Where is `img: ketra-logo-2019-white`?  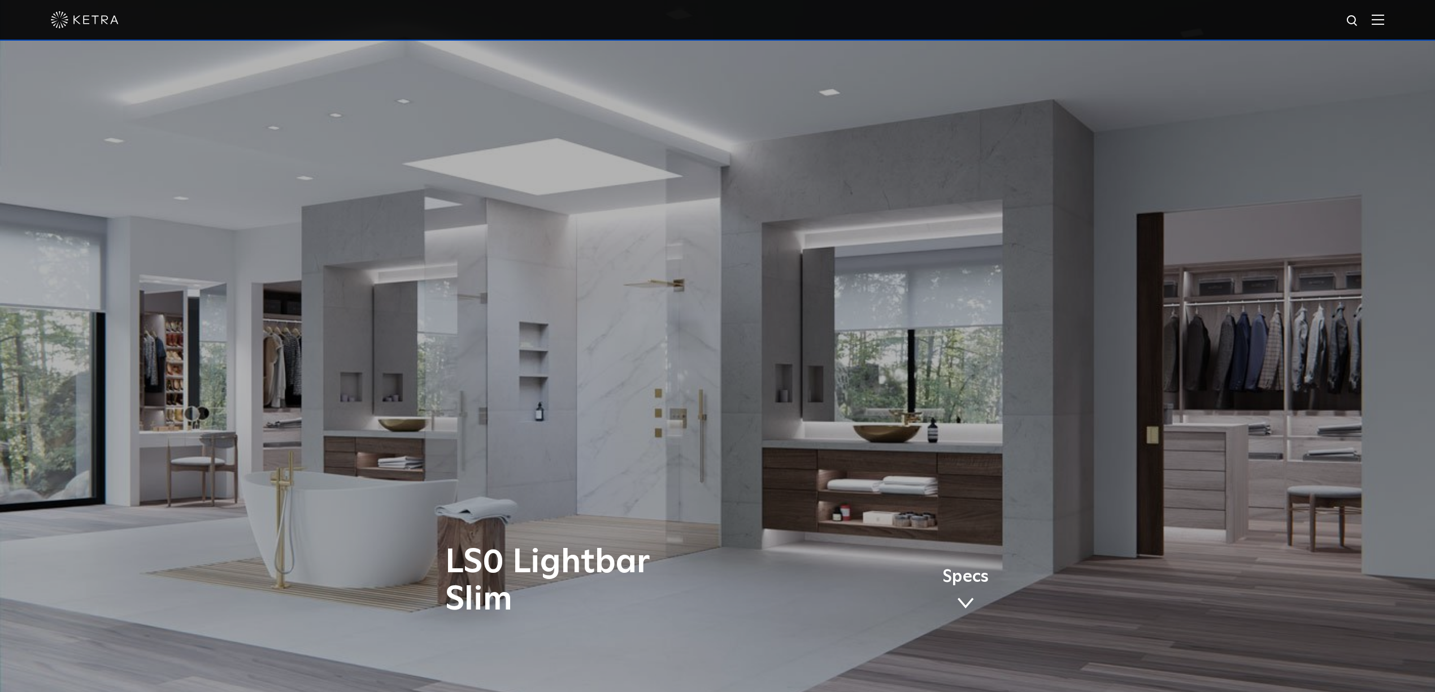
img: ketra-logo-2019-white is located at coordinates (85, 20).